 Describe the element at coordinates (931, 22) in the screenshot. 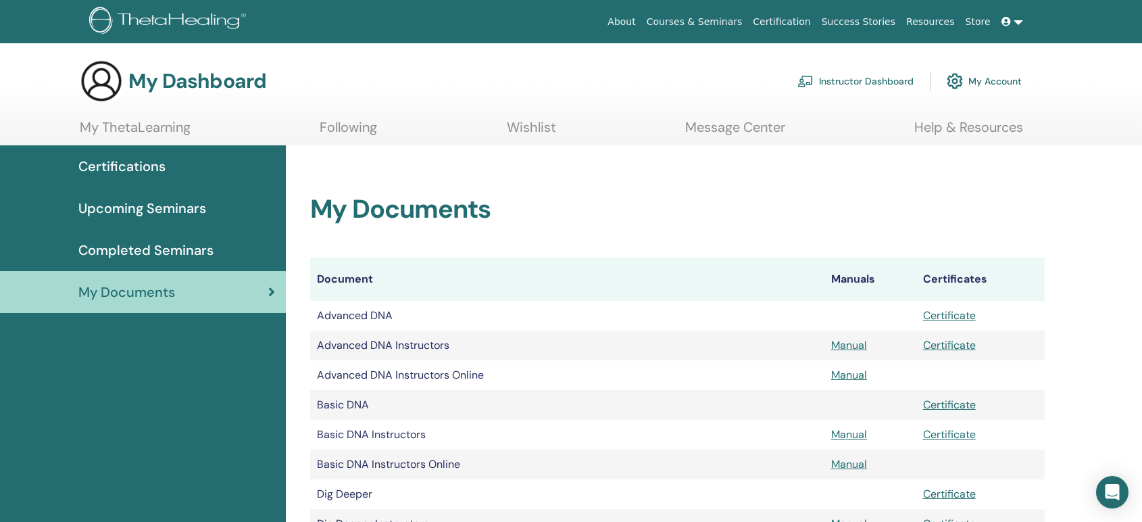

I see `a: Resources` at that location.